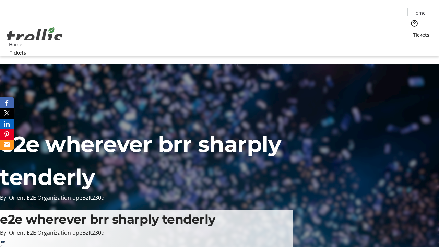  I want to click on button: Cart, so click(414, 45).